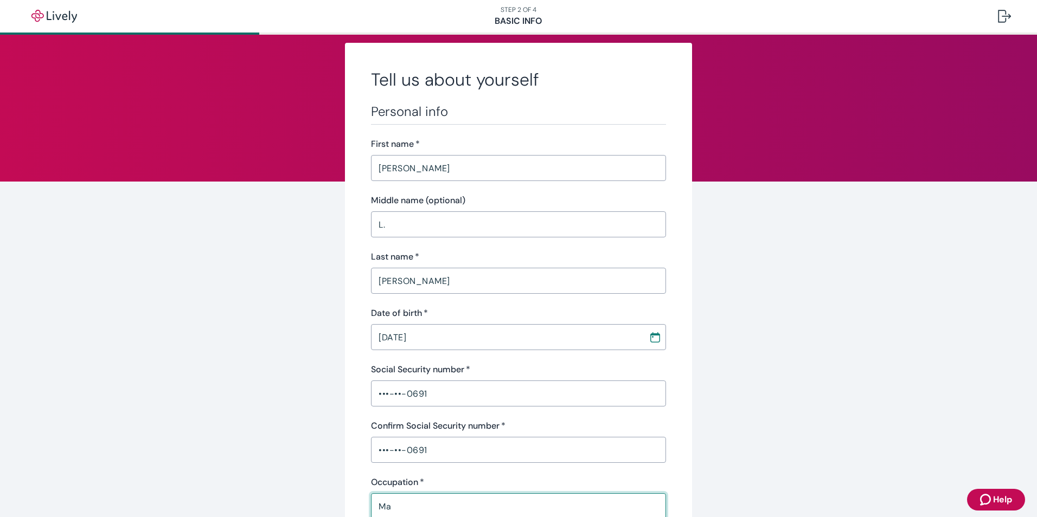 This screenshot has height=517, width=1037. What do you see at coordinates (987, 500) in the screenshot?
I see `svg: Zendesk support icon` at bounding box center [987, 500].